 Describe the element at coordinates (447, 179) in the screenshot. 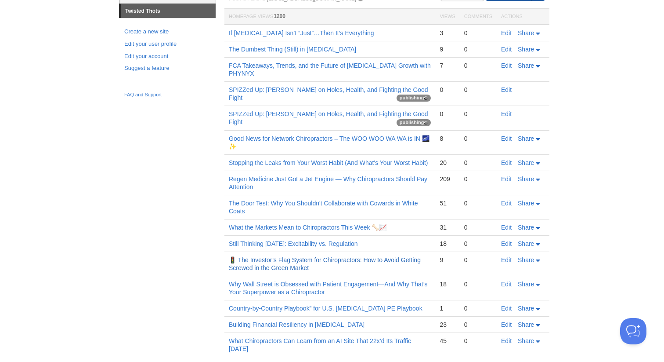

I see `div: 209` at that location.